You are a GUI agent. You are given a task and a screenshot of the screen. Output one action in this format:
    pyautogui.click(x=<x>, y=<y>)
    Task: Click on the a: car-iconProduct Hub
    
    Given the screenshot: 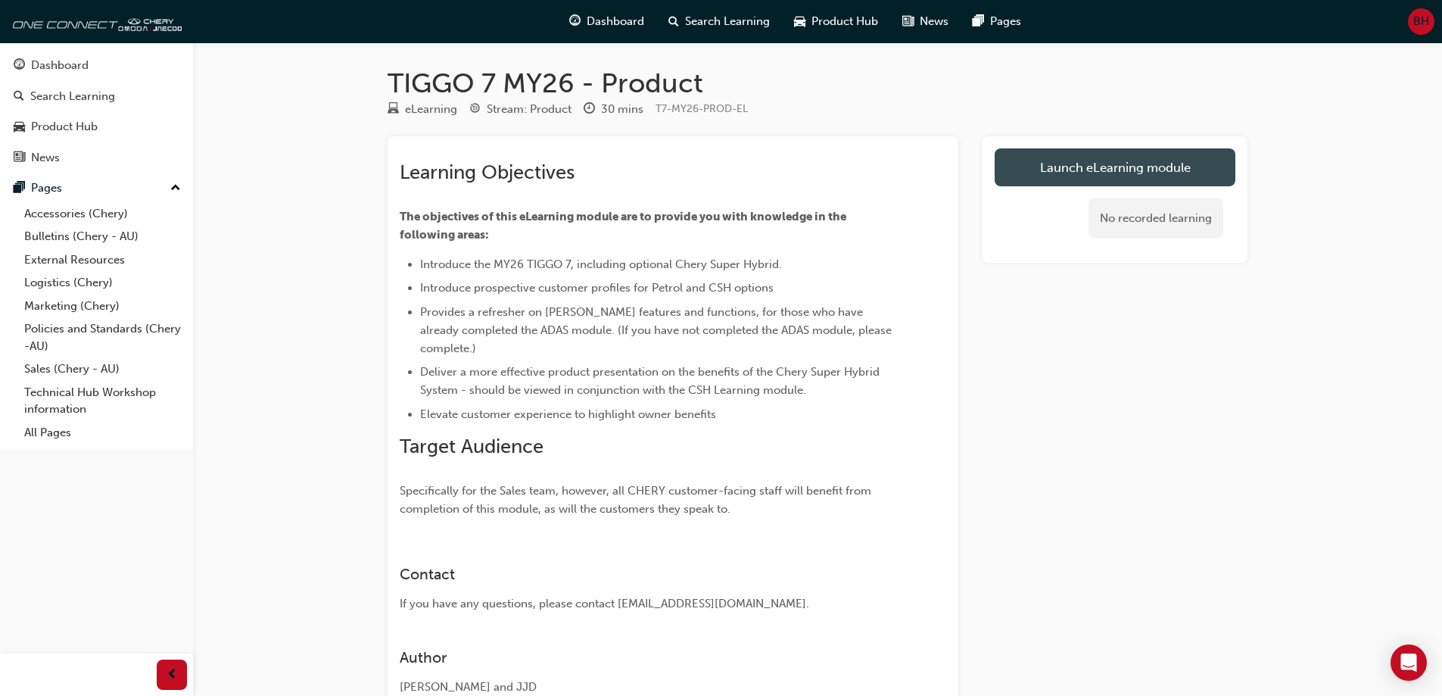 What is the action you would take?
    pyautogui.click(x=836, y=21)
    